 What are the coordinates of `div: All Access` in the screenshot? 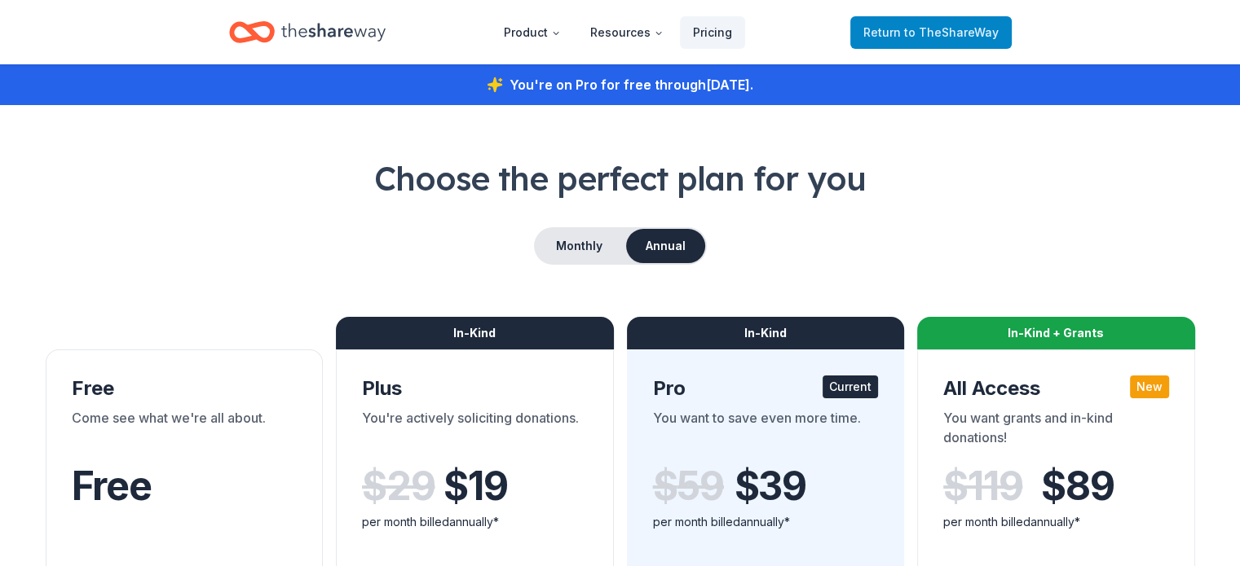 It's located at (1055, 389).